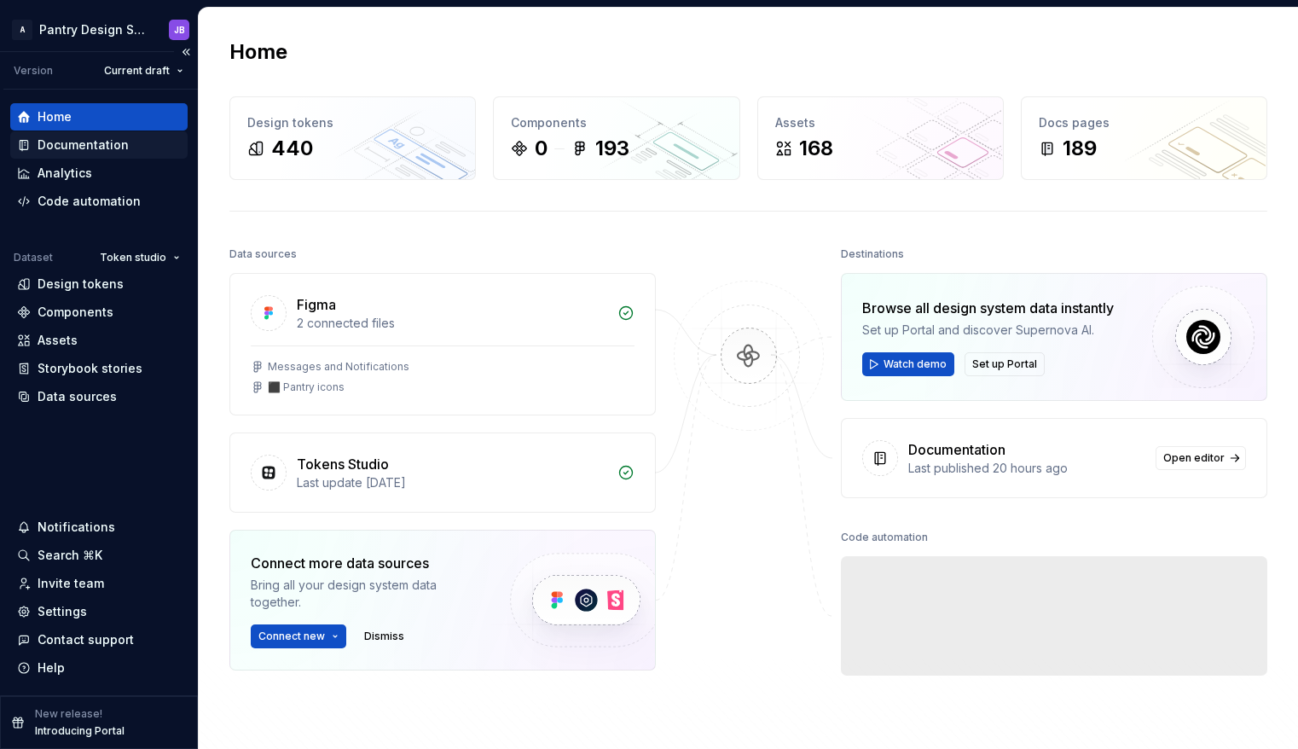 This screenshot has height=749, width=1298. Describe the element at coordinates (1004, 364) in the screenshot. I see `span: Set up Portal` at that location.